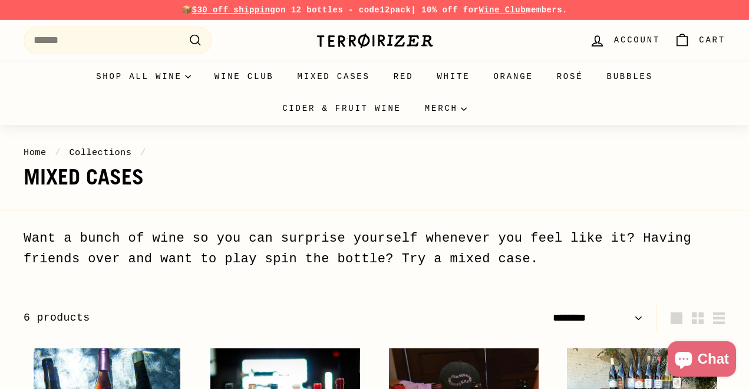  What do you see at coordinates (637, 40) in the screenshot?
I see `span: Account` at bounding box center [637, 40].